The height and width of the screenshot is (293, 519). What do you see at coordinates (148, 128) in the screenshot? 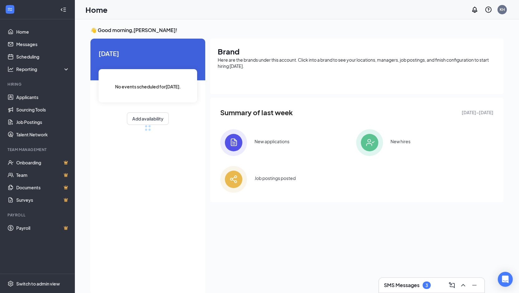
I see `div: loading meetings...` at bounding box center [148, 128].